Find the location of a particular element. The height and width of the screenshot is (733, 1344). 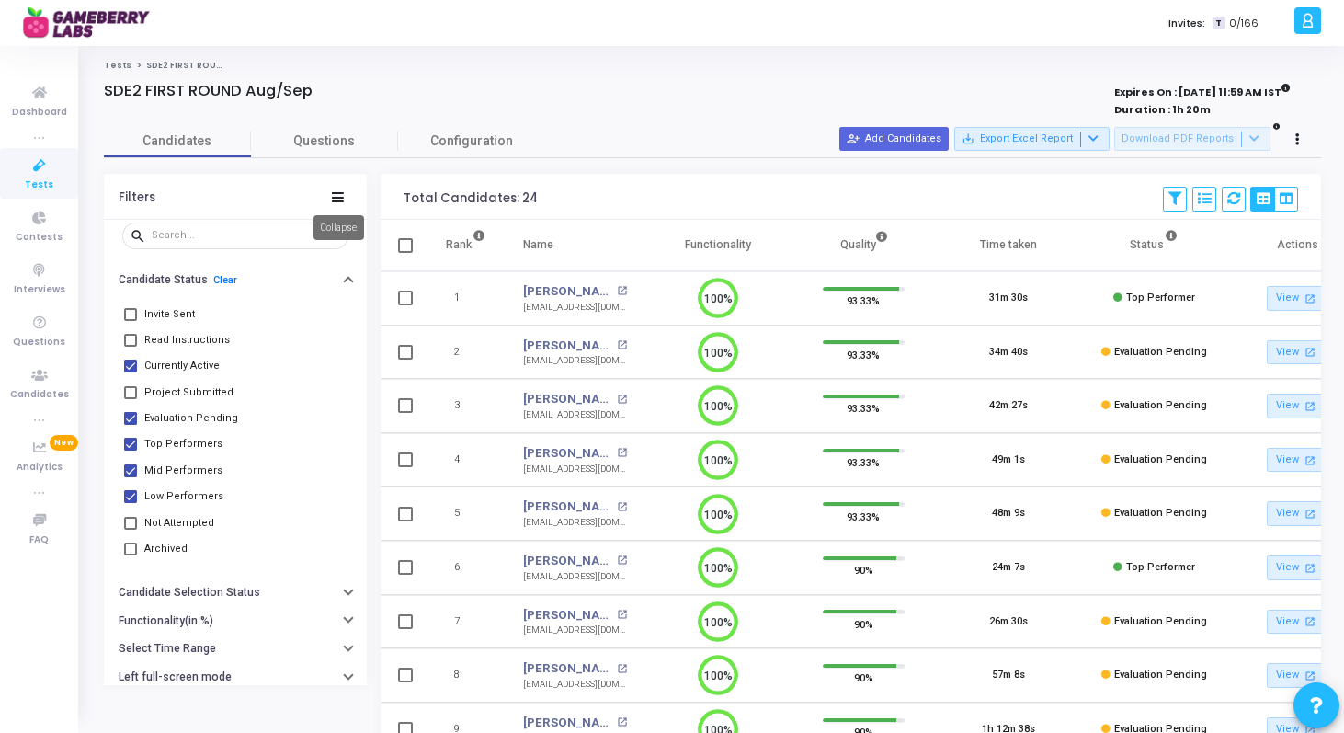

button: Add Candidates is located at coordinates (894, 139).